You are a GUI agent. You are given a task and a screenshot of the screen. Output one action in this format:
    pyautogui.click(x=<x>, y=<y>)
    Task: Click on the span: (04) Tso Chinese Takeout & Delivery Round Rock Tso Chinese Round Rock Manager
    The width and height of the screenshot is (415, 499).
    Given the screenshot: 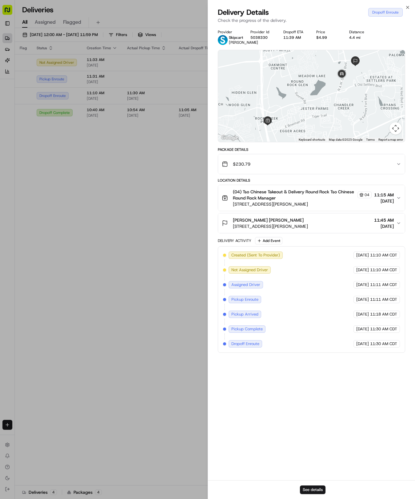 What is the action you would take?
    pyautogui.click(x=295, y=195)
    